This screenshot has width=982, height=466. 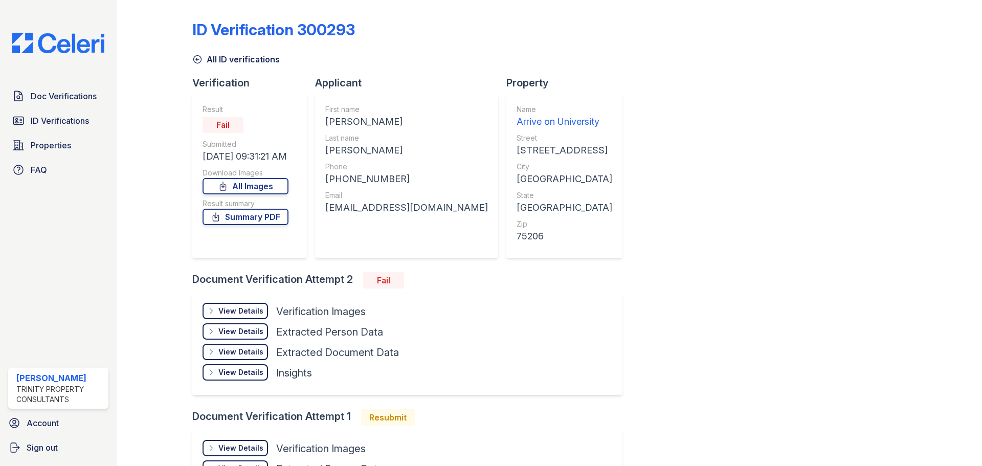 I want to click on span: ID Verifications, so click(x=60, y=121).